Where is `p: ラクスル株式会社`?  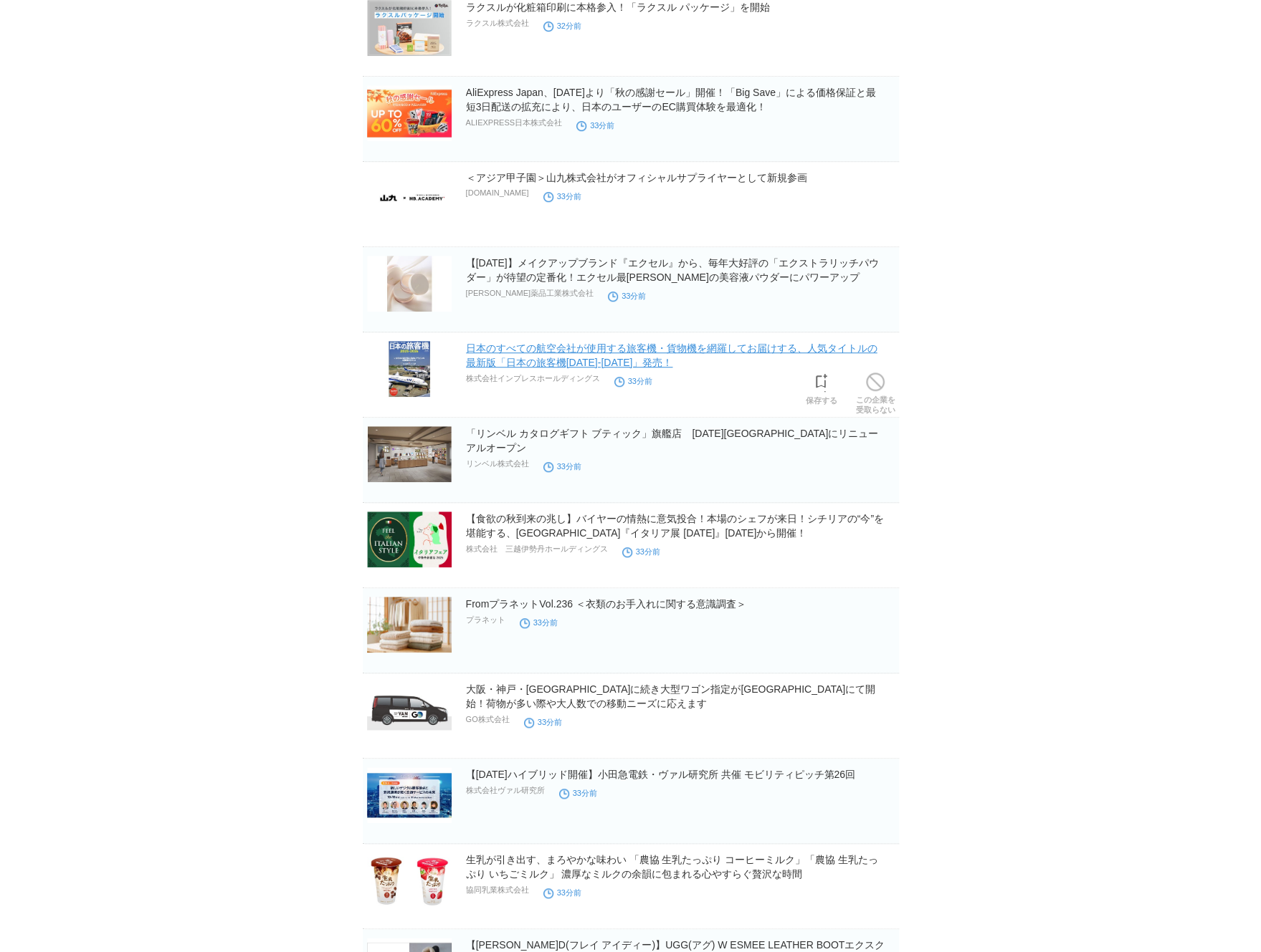 p: ラクスル株式会社 is located at coordinates (498, 23).